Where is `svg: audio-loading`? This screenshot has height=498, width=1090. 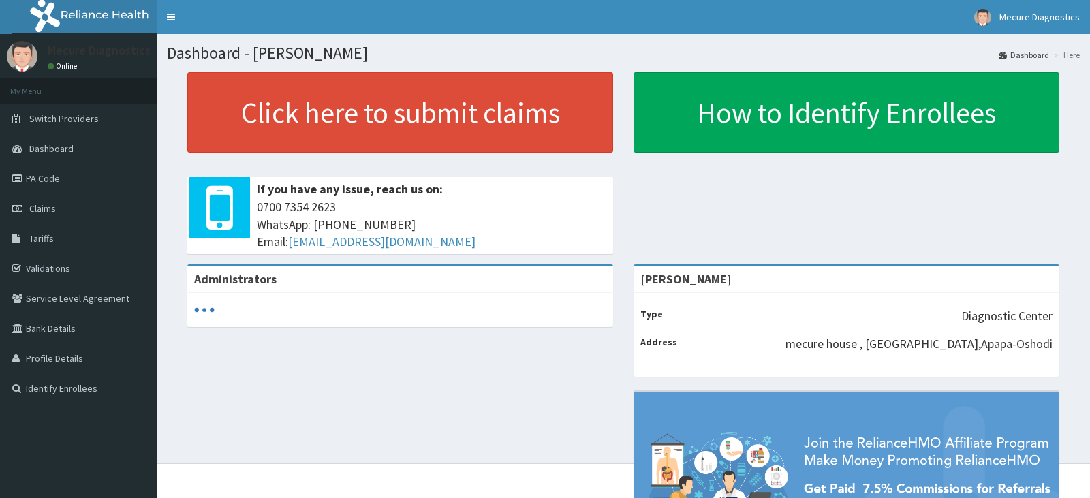
svg: audio-loading is located at coordinates (204, 310).